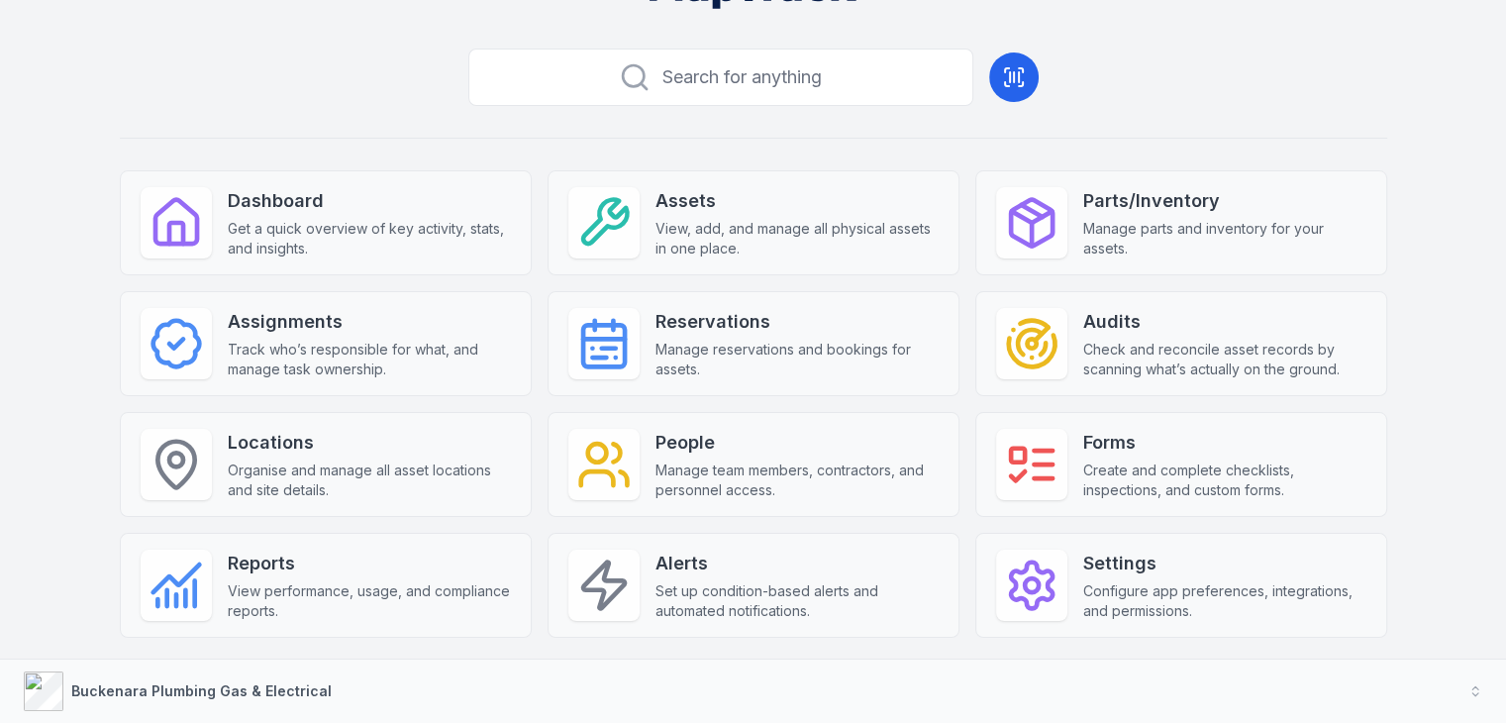 The image size is (1506, 723). Describe the element at coordinates (797, 601) in the screenshot. I see `span: Set up condition-based alerts and automated notifications.` at that location.